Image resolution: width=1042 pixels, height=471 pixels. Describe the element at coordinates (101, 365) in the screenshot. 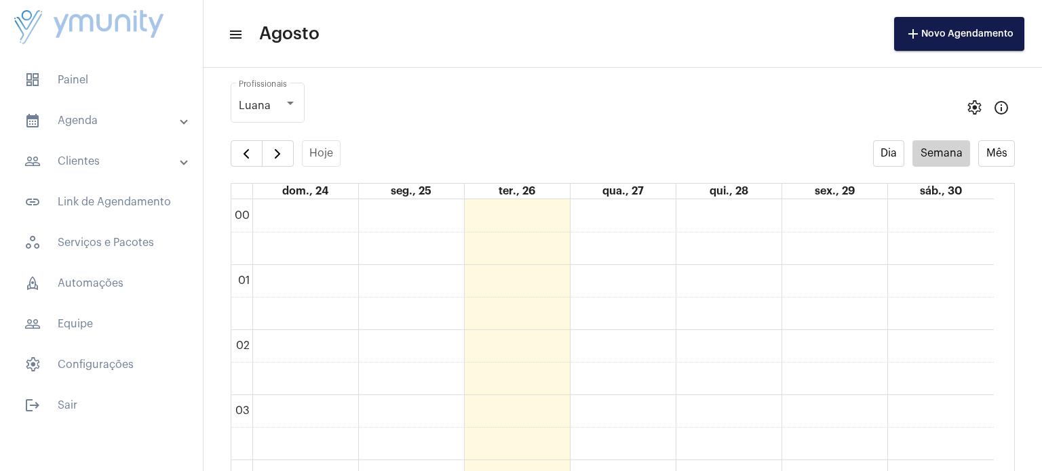

I see `span: Configurações` at that location.